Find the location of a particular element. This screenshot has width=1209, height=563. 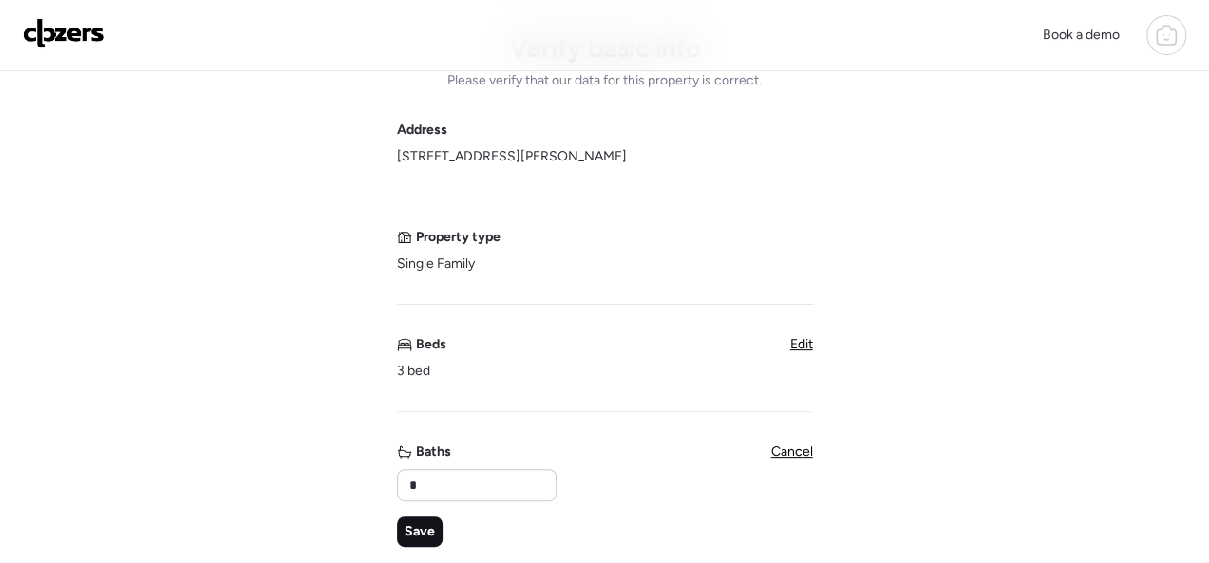

span: Cancel is located at coordinates (792, 451).